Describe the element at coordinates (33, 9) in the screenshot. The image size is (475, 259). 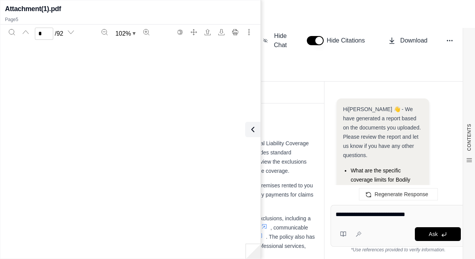
I see `h2: Attachment(1).pdf` at that location.